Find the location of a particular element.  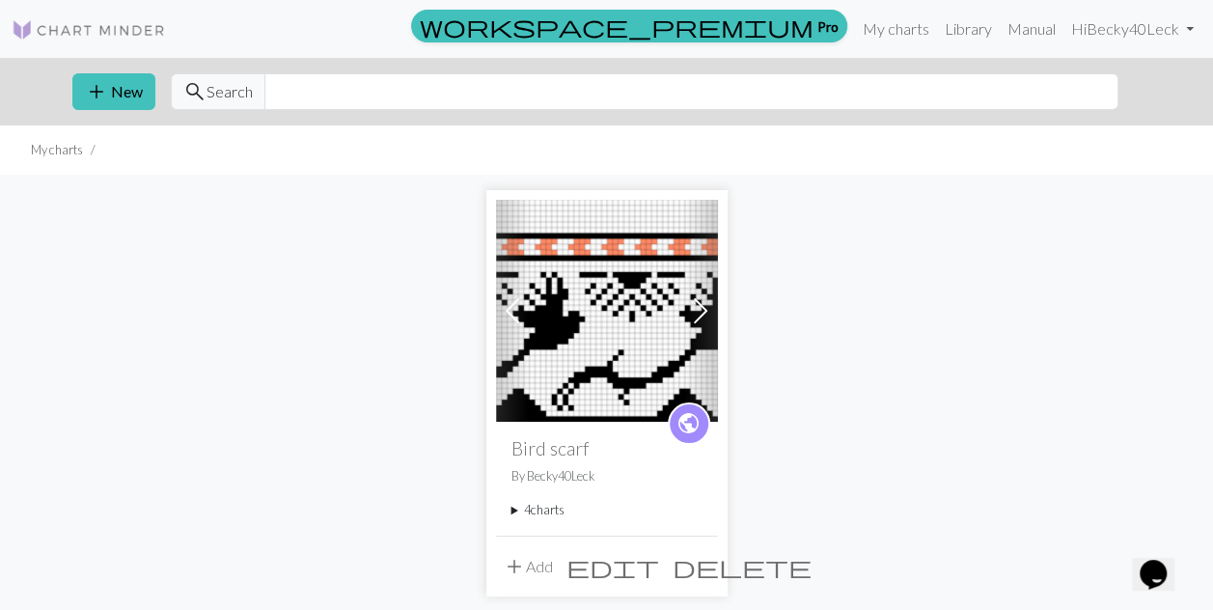

button: Add is located at coordinates (528, 567).